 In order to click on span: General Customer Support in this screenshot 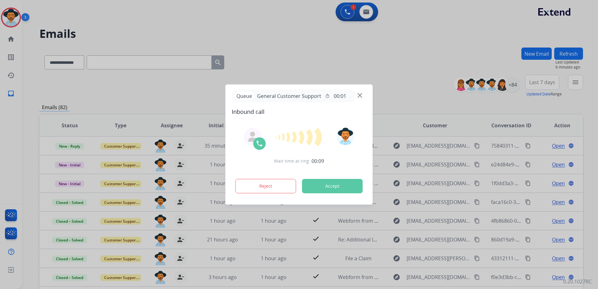, I will do `click(289, 96)`.